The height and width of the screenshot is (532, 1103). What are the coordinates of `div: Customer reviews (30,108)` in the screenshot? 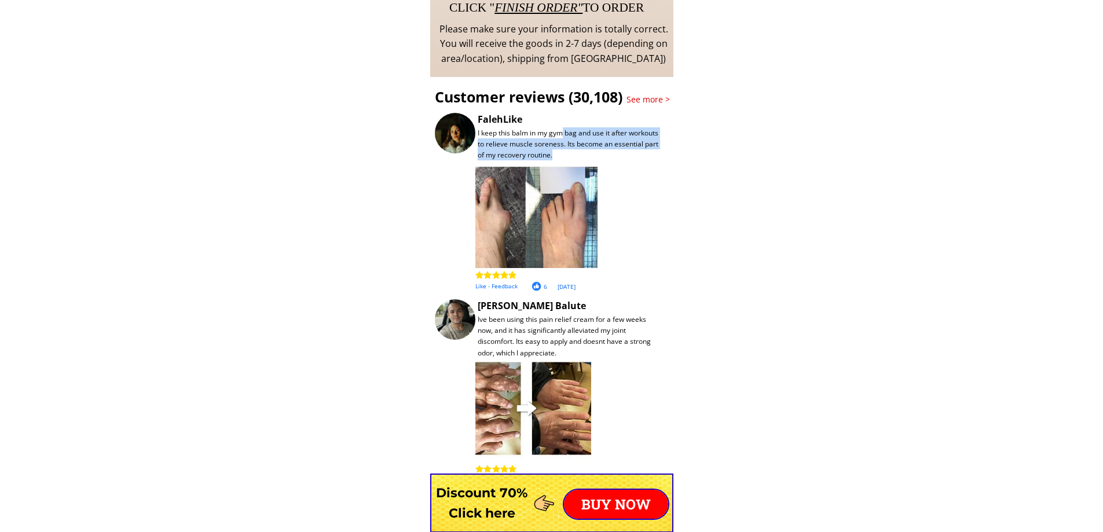 It's located at (570, 97).